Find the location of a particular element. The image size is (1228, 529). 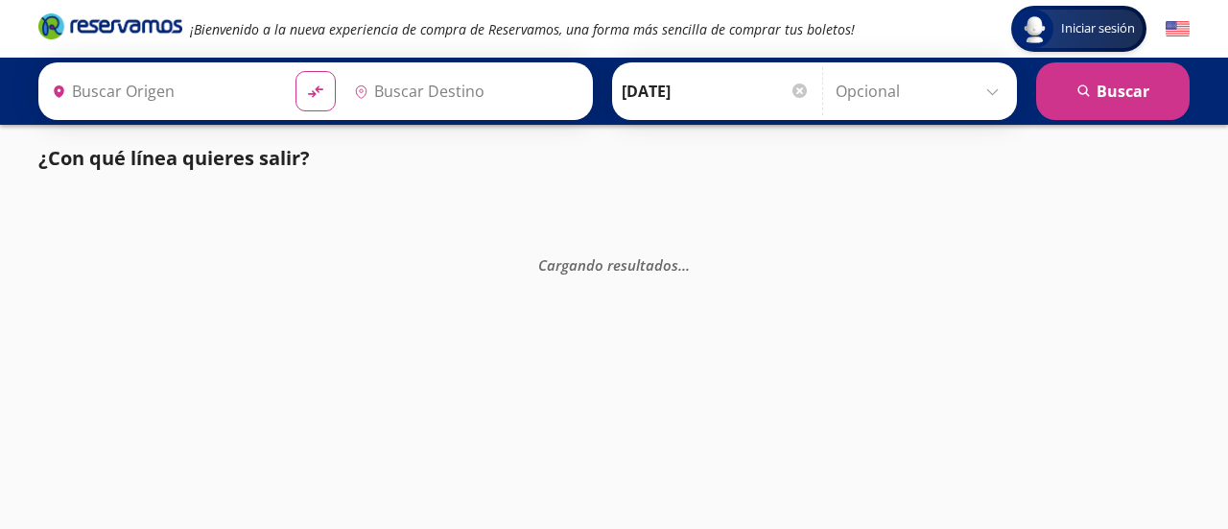

input: Opcional is located at coordinates (921, 91).